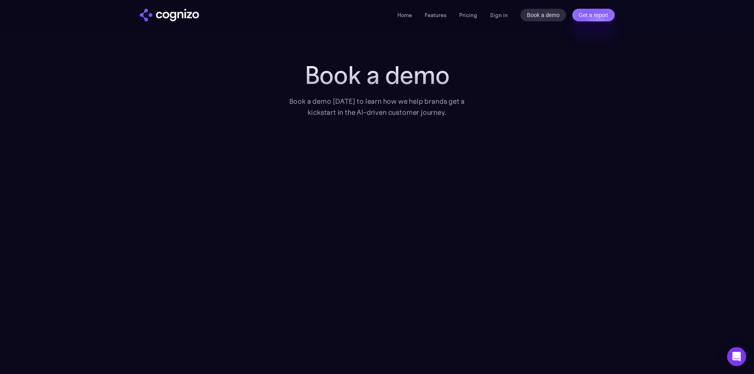 The height and width of the screenshot is (374, 754). What do you see at coordinates (468, 15) in the screenshot?
I see `a: Pricing` at bounding box center [468, 15].